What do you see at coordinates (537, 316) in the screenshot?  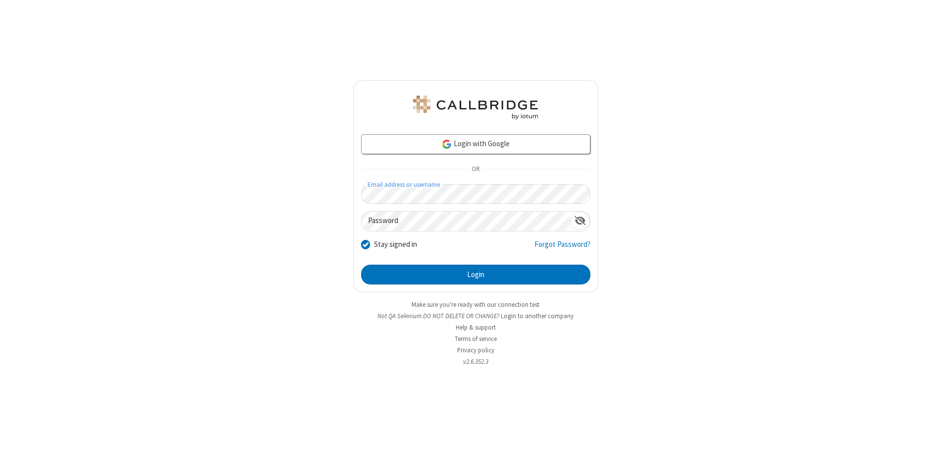 I see `button: Login to another company` at bounding box center [537, 316].